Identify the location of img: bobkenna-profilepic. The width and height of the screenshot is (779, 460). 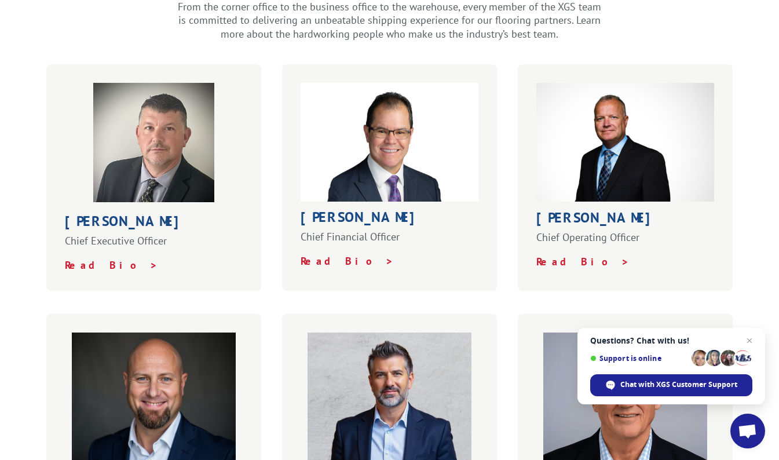
(153, 142).